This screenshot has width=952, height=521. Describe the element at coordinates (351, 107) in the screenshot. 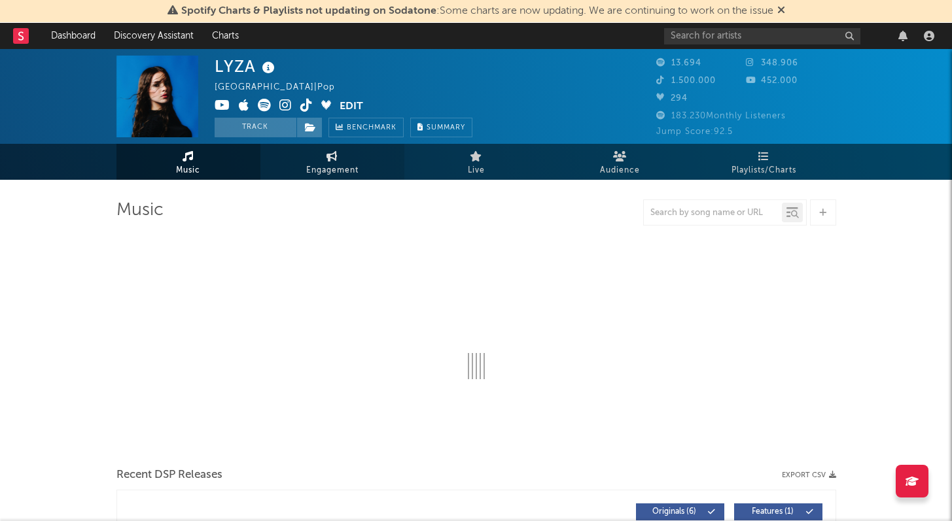

I see `button: Edit` at that location.